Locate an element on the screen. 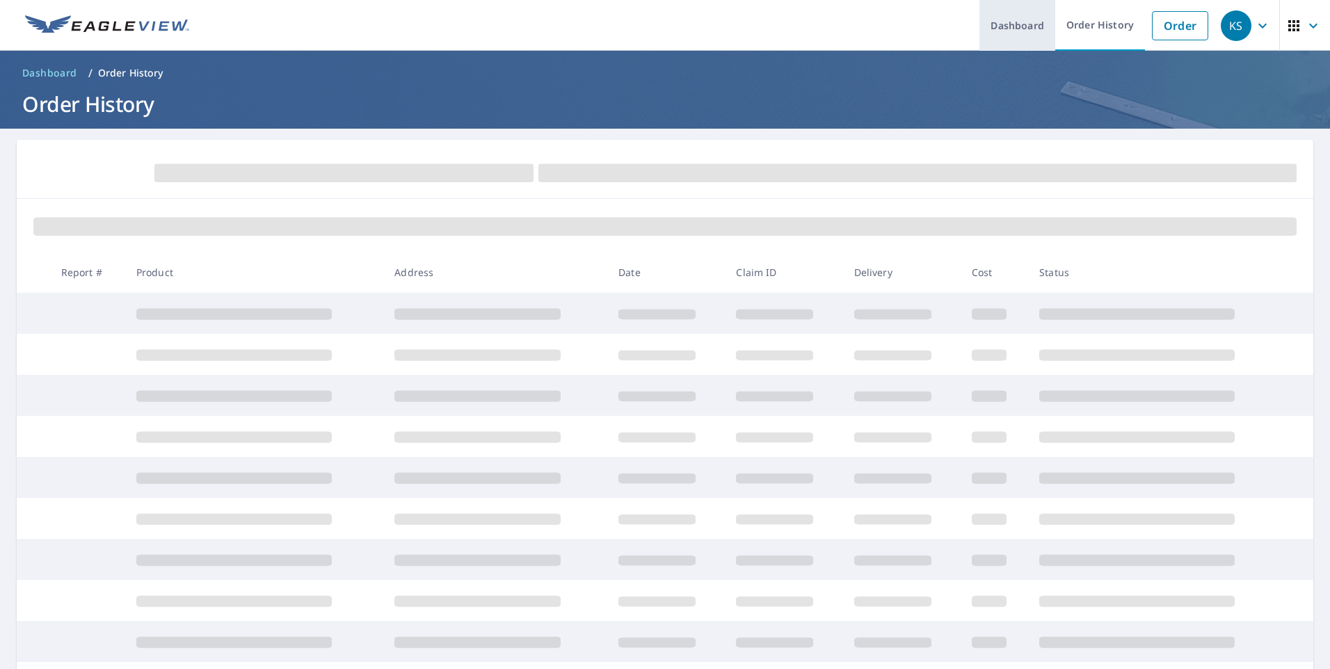 The width and height of the screenshot is (1330, 669). th: Date is located at coordinates (666, 272).